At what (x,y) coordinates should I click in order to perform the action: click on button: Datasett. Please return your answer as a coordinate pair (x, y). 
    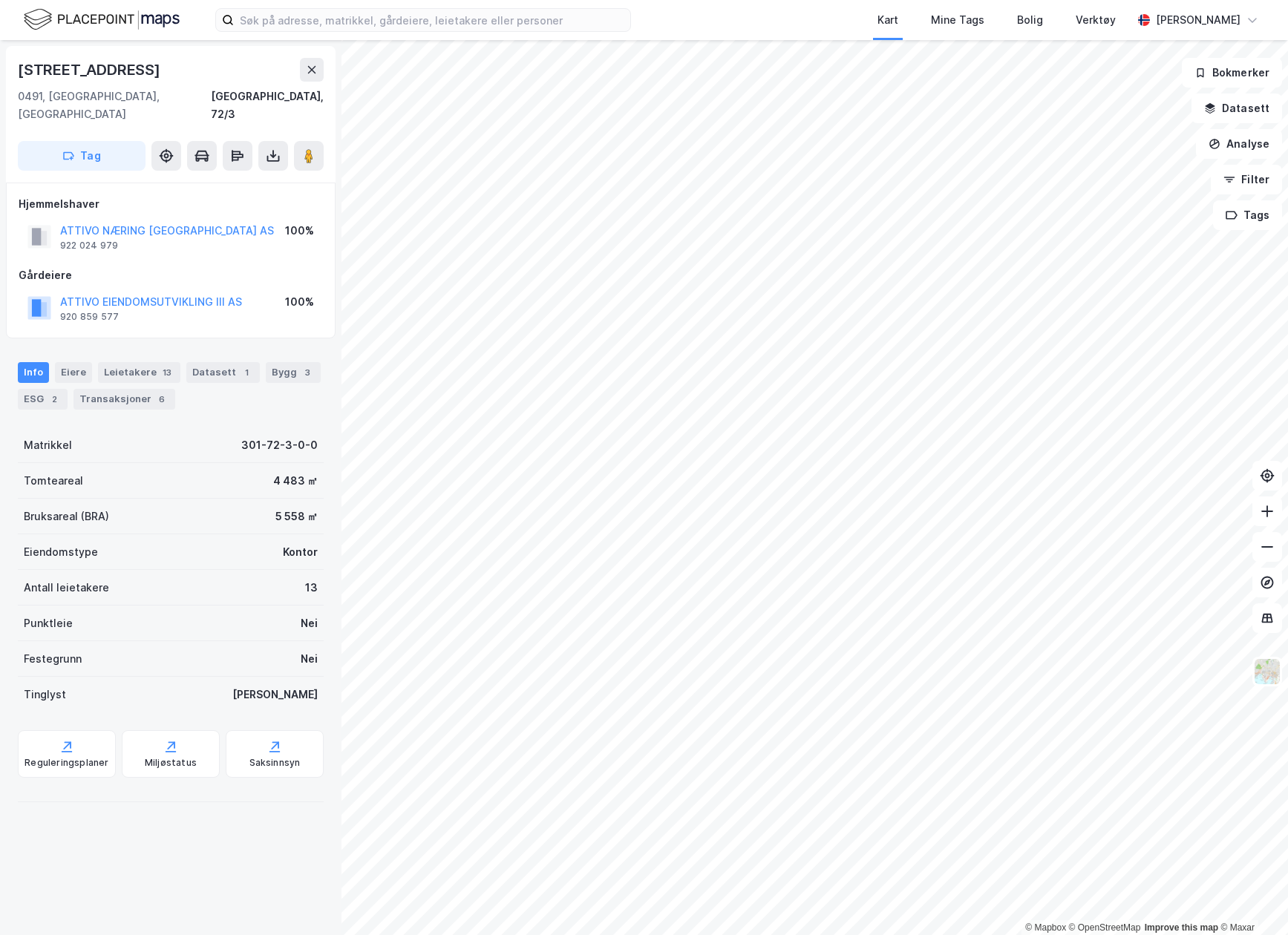
    Looking at the image, I should click on (1237, 109).